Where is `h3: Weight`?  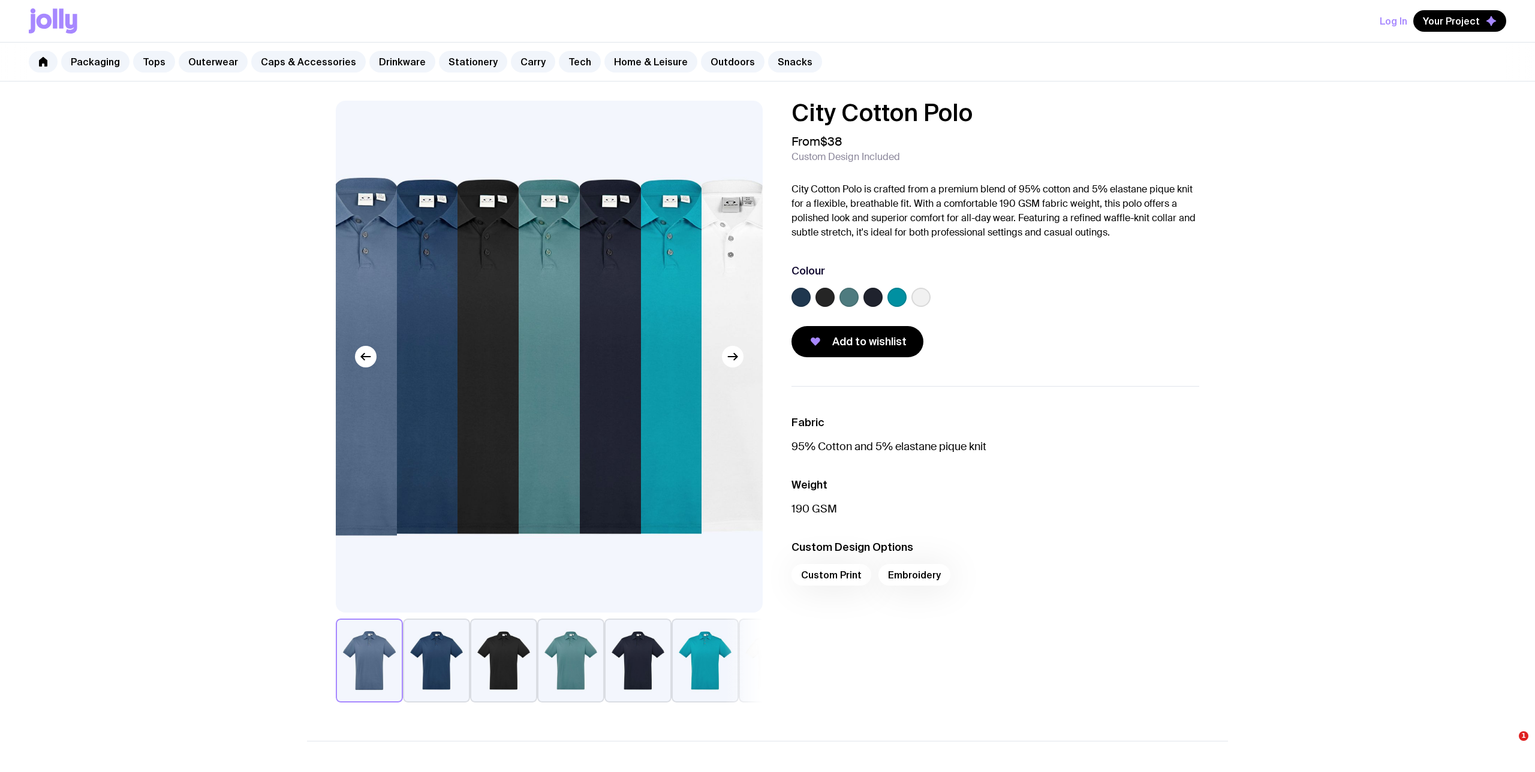 h3: Weight is located at coordinates (995, 485).